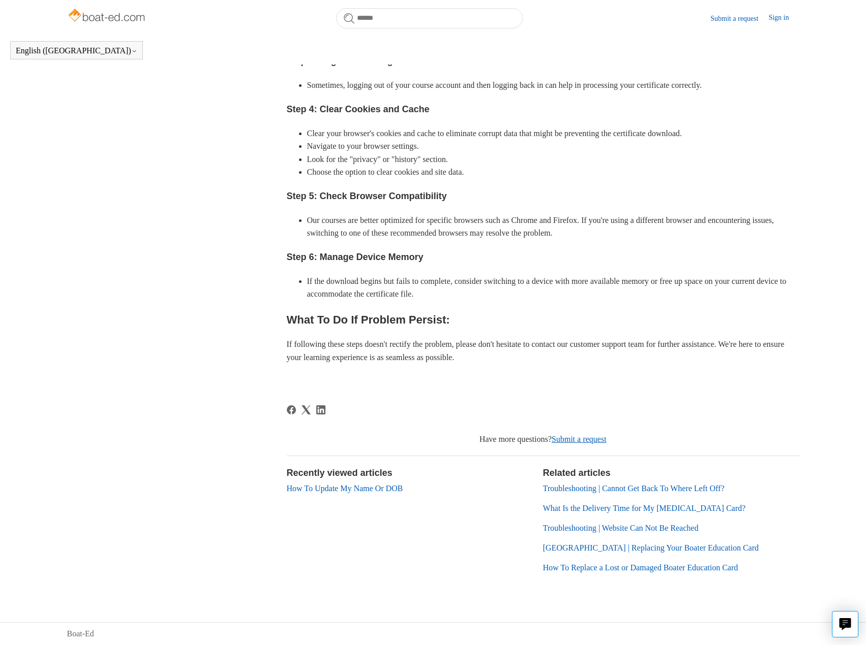 The height and width of the screenshot is (645, 866). What do you see at coordinates (845, 625) in the screenshot?
I see `div: Live chat` at bounding box center [845, 625].